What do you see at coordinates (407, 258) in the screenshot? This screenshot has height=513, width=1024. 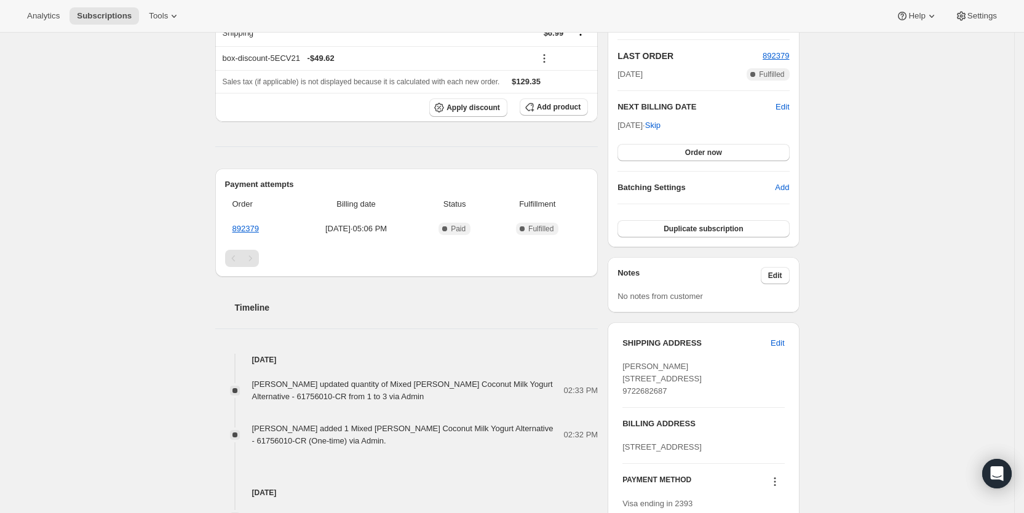 I see `nav: Pagination` at bounding box center [407, 258].